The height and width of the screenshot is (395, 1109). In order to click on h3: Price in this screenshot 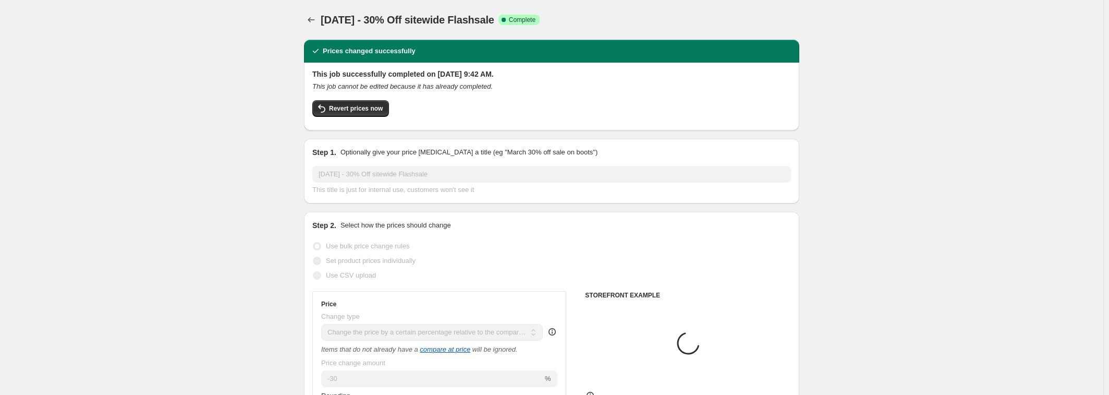, I will do `click(329, 304)`.